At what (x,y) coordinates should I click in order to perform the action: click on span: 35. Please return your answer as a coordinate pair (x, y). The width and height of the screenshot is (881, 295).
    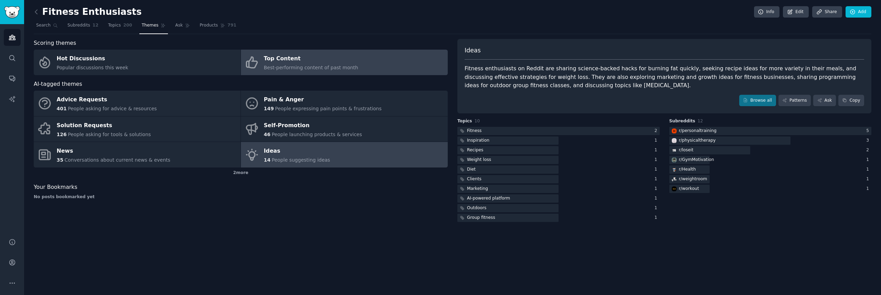
    Looking at the image, I should click on (60, 160).